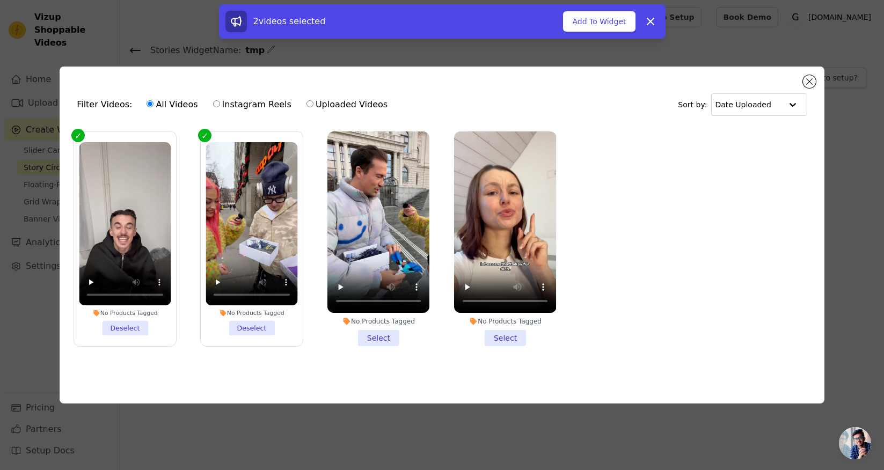  What do you see at coordinates (855, 443) in the screenshot?
I see `div: Open chat` at bounding box center [855, 443].